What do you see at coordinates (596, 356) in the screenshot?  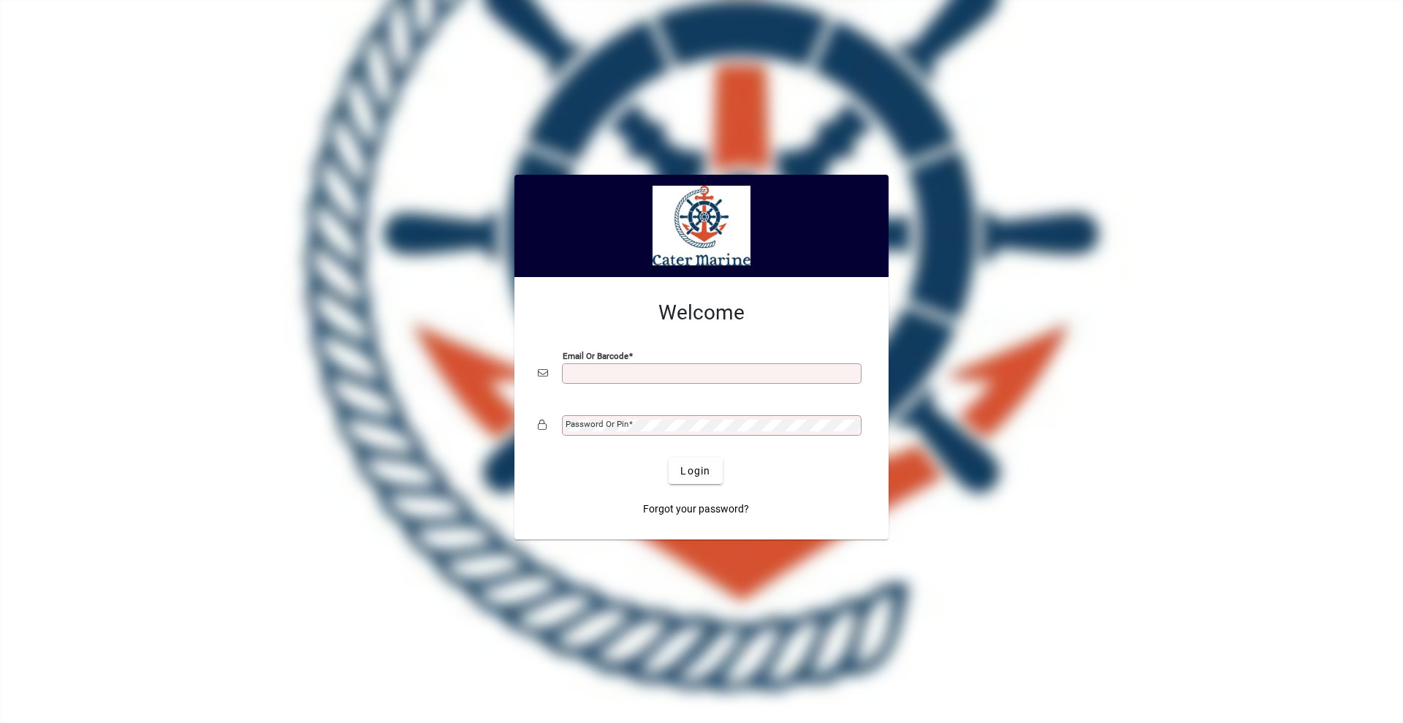 I see `mat-label: Email or Barcode` at bounding box center [596, 356].